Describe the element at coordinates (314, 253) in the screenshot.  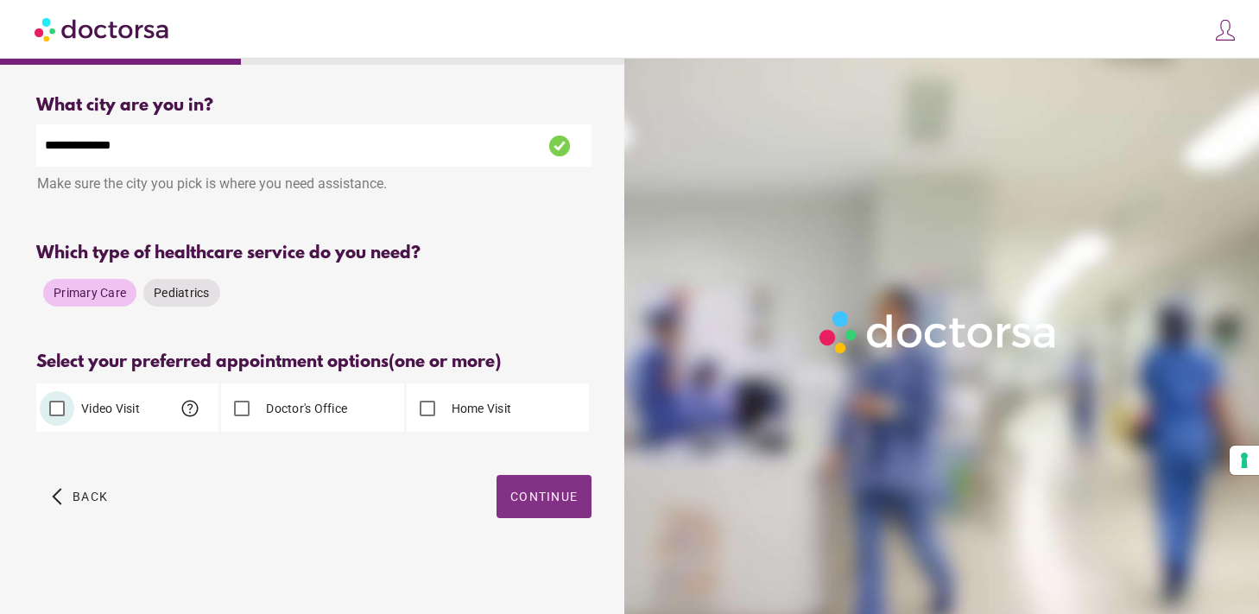
I see `div: Which type of healthcare service do you need?` at that location.